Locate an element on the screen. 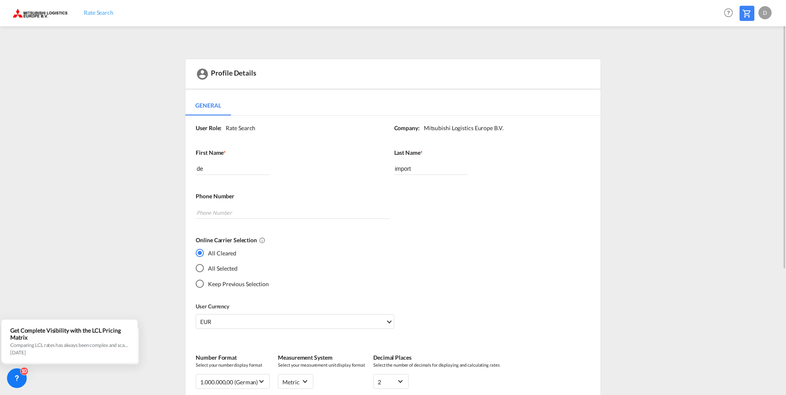 This screenshot has width=786, height=395. img: 0def066002f611f0b450c5c881a5d6ed.png is located at coordinates (40, 13).